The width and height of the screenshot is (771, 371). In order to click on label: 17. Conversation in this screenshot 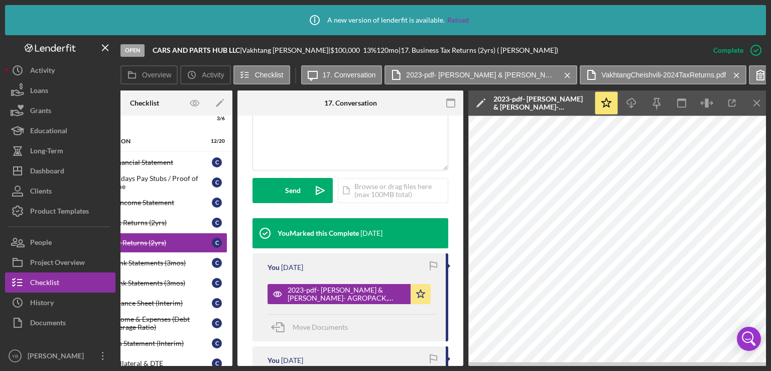, I will do `click(349, 75)`.